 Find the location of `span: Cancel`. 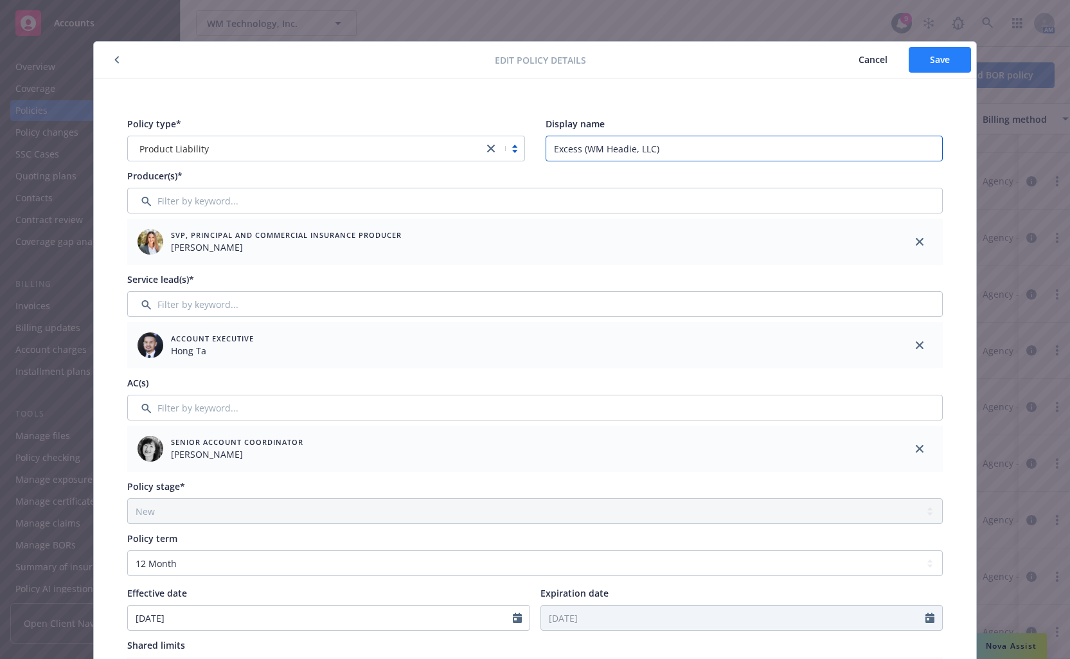

span: Cancel is located at coordinates (873, 59).